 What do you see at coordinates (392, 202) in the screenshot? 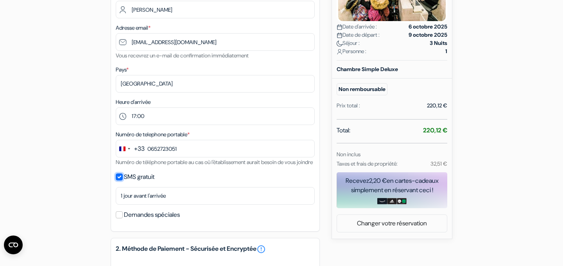
I see `img: adidas-card.png` at bounding box center [392, 202].